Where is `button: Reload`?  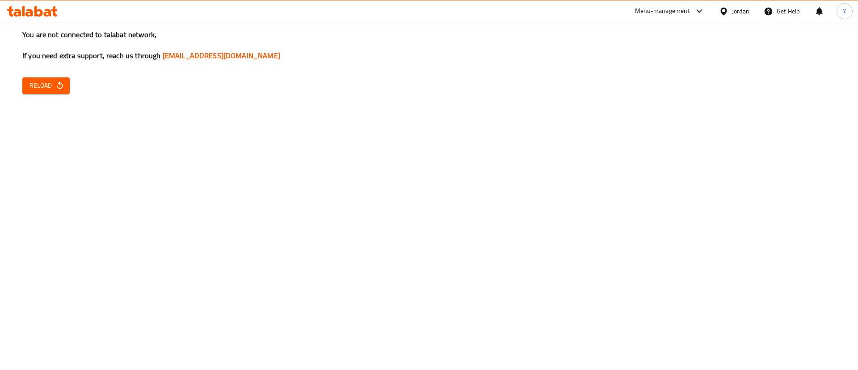
button: Reload is located at coordinates (46, 85).